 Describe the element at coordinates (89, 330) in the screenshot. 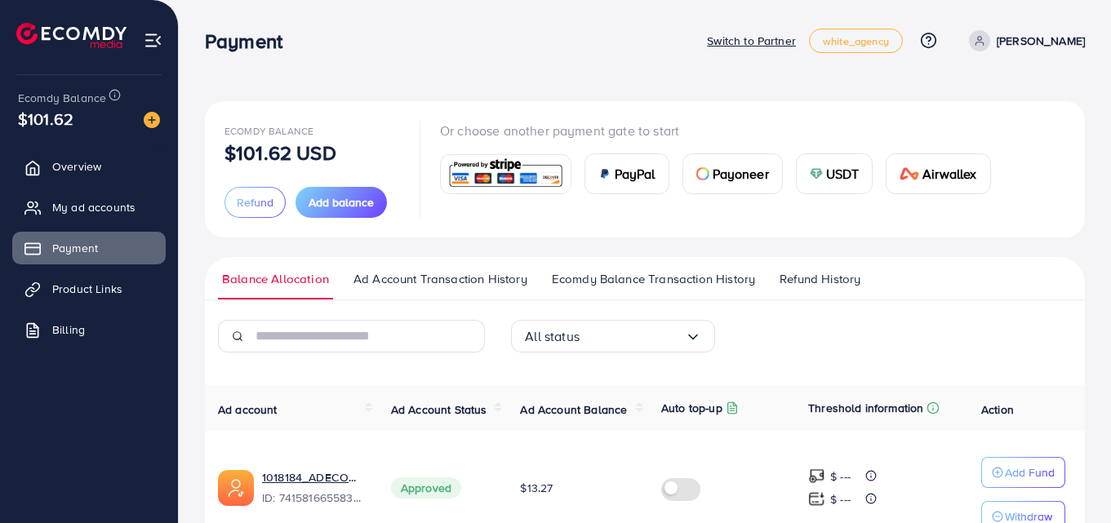

I see `a: Billing` at that location.